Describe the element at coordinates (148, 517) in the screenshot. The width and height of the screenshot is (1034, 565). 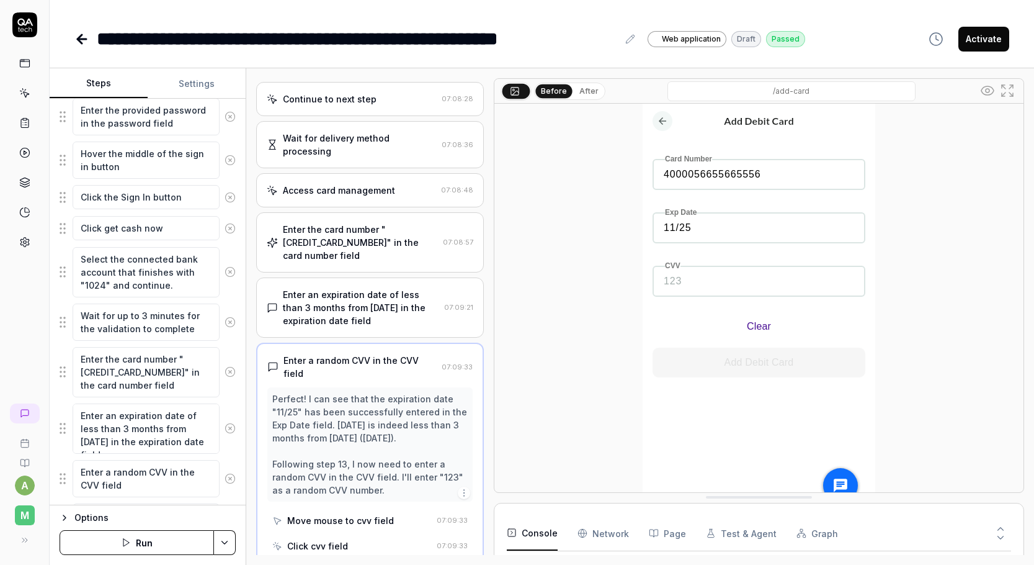
I see `button: Options` at that location.